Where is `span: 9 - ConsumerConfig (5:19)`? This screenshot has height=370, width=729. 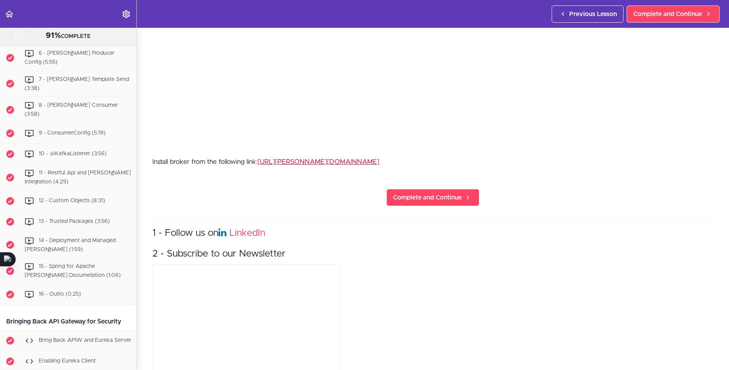 span: 9 - ConsumerConfig (5:19) is located at coordinates (72, 133).